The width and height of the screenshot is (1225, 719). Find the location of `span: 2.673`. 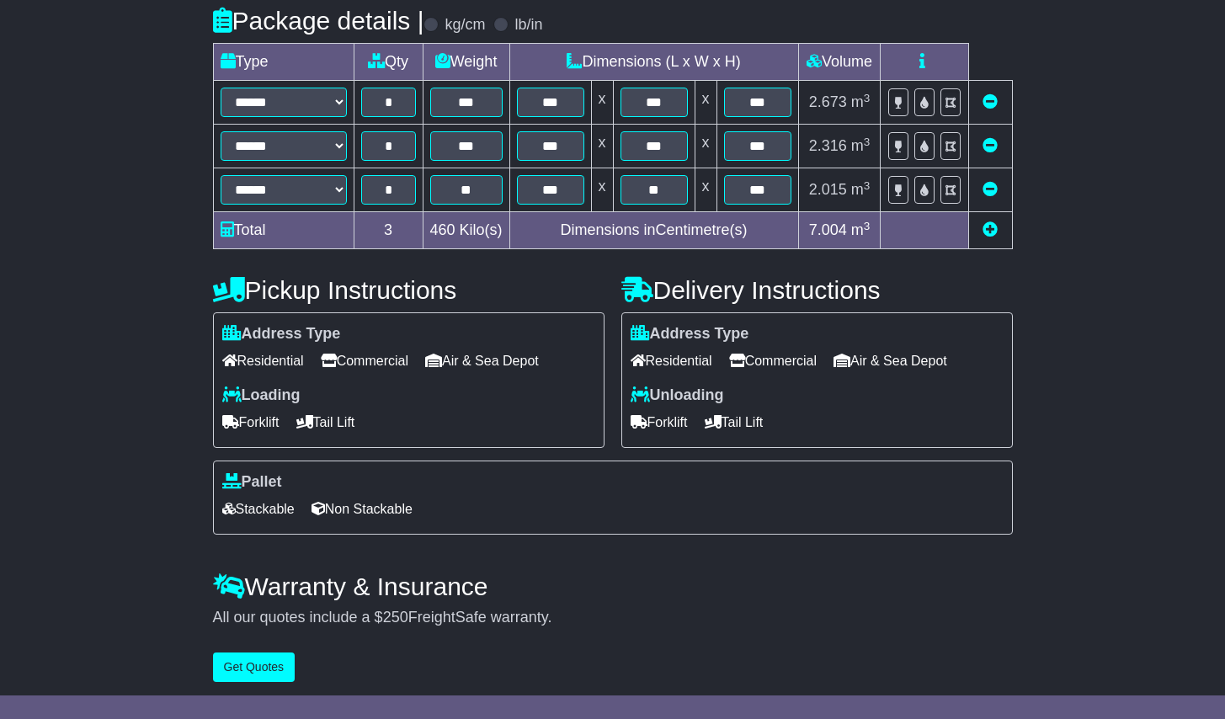

span: 2.673 is located at coordinates (828, 102).